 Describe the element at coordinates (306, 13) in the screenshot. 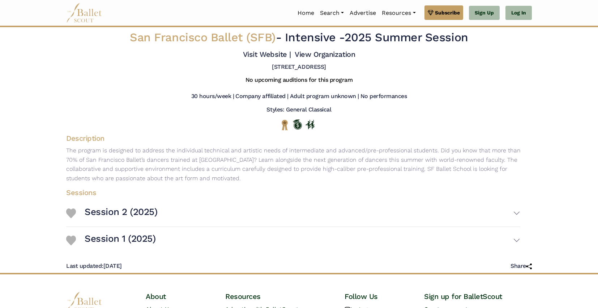

I see `a: Home` at that location.